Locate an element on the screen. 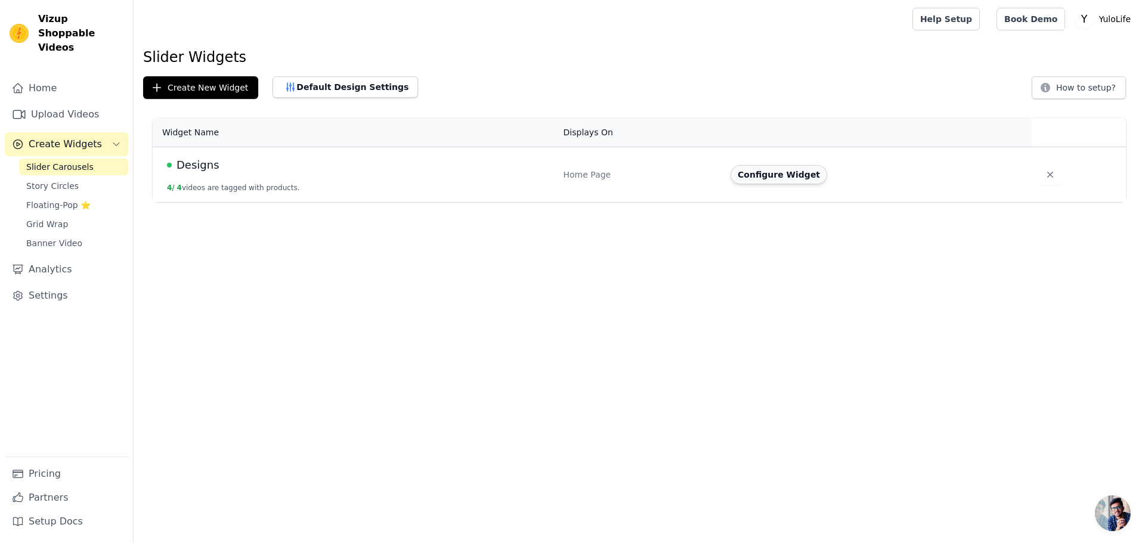 This screenshot has height=543, width=1145. span: Designs is located at coordinates (198, 165).